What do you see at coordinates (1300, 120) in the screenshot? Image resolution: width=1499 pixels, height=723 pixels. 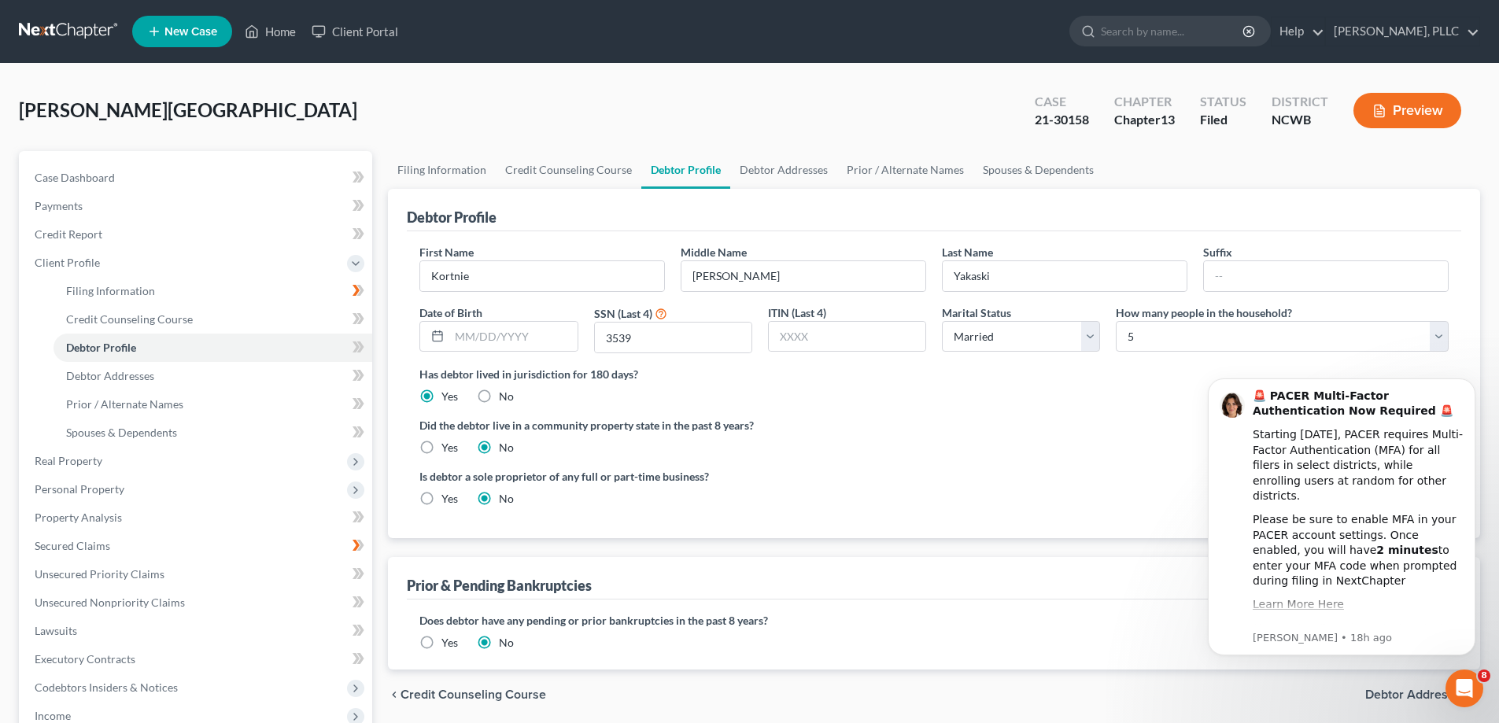 I see `div: NCWB` at bounding box center [1300, 120].